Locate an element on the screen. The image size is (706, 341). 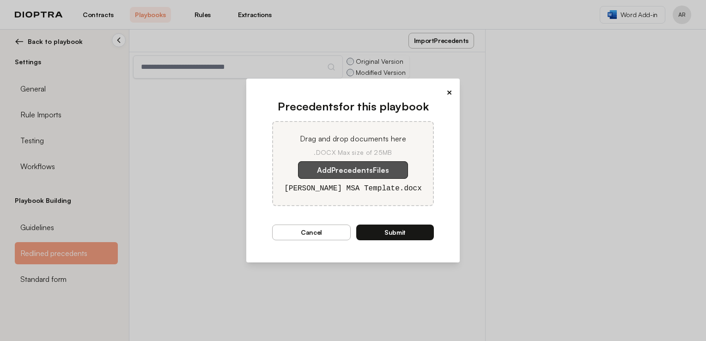
button: Submit is located at coordinates (395, 232).